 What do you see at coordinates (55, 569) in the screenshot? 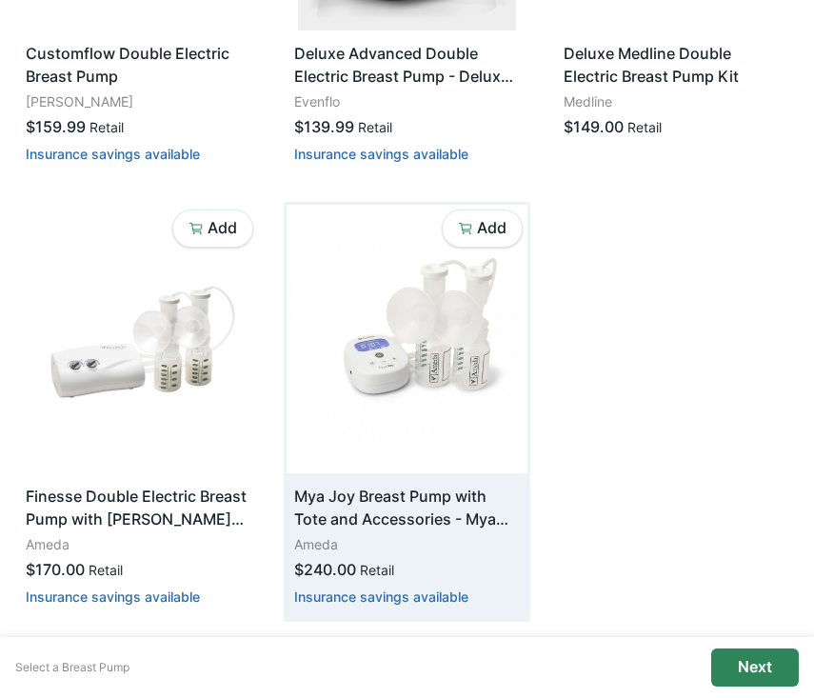
I see `p: $170.00` at bounding box center [55, 569].